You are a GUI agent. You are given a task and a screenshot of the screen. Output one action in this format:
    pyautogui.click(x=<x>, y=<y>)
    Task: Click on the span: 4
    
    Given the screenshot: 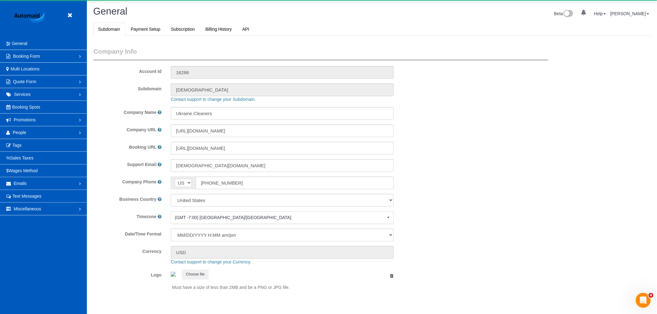 What is the action you would take?
    pyautogui.click(x=652, y=296)
    